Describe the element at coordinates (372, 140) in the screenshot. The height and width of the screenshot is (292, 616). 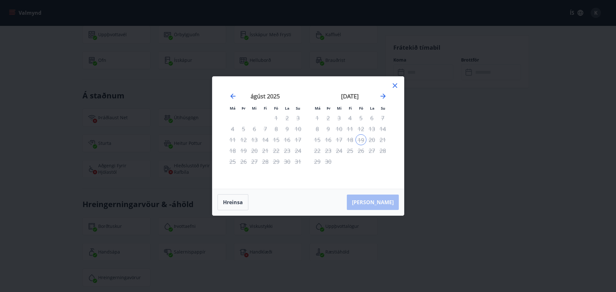
I see `td: Not available. laugardagur, 20. september 2025` at that location.